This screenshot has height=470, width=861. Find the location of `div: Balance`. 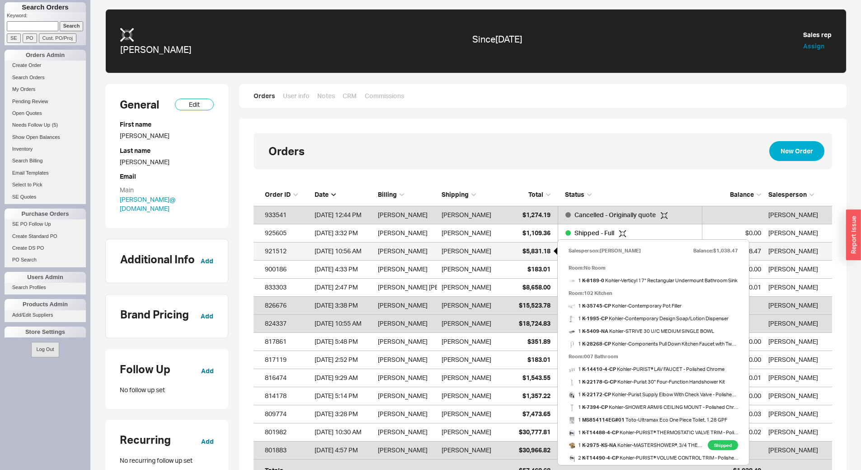

div: Balance is located at coordinates (734, 194).